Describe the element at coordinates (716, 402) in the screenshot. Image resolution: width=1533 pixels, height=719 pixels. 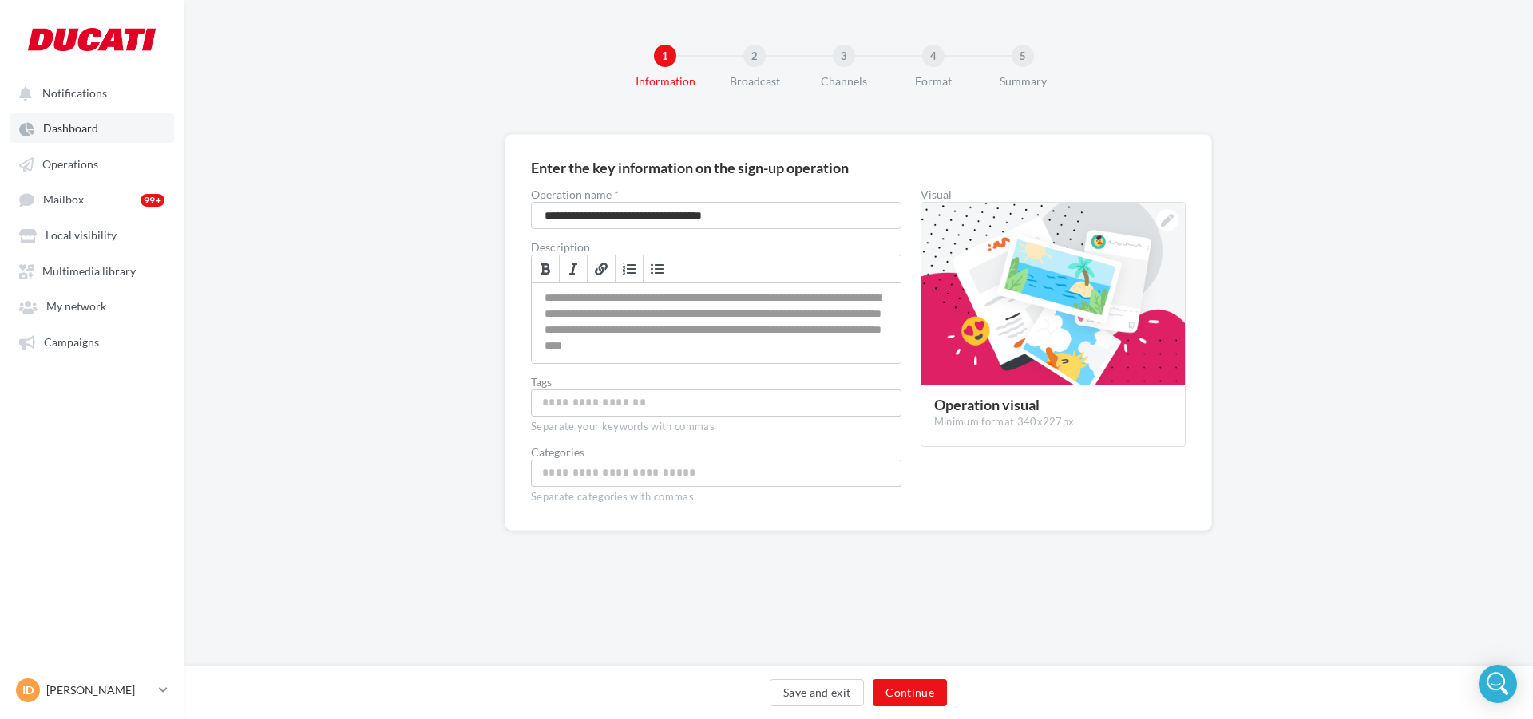
I see `input: Helps your affiliates find the communication kit more easily` at that location.